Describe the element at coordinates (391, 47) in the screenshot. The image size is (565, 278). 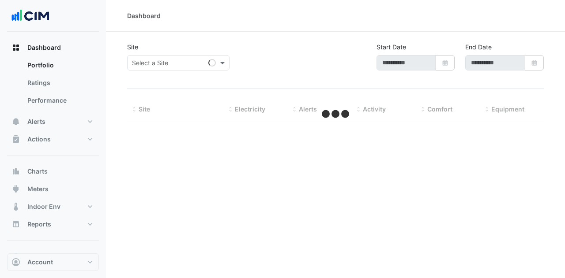
I see `label: Start Date` at that location.